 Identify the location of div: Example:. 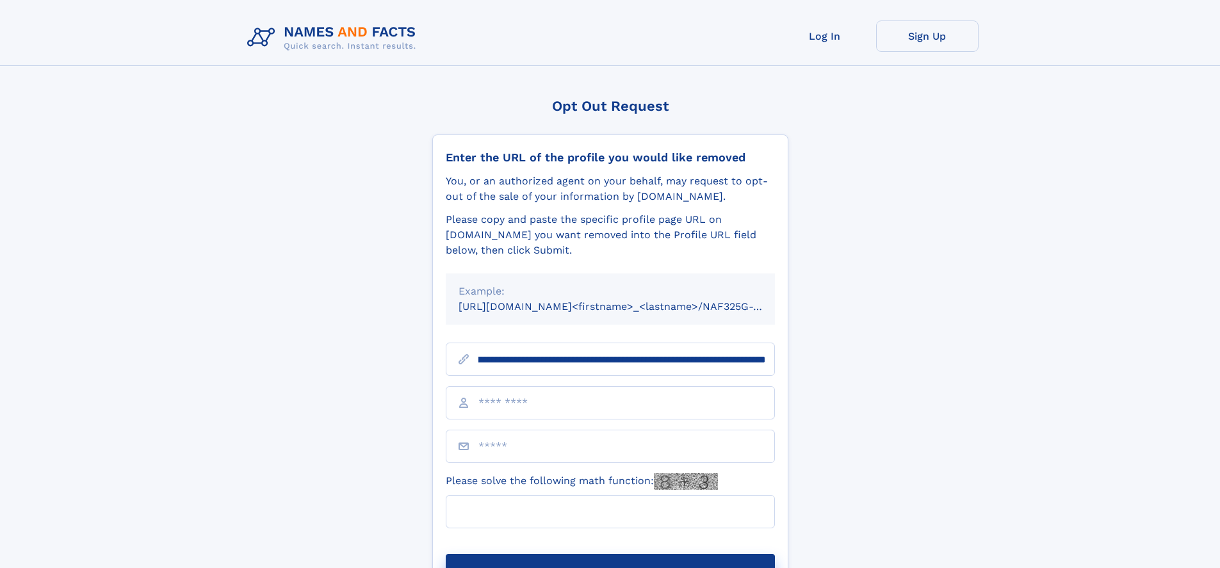
(610, 291).